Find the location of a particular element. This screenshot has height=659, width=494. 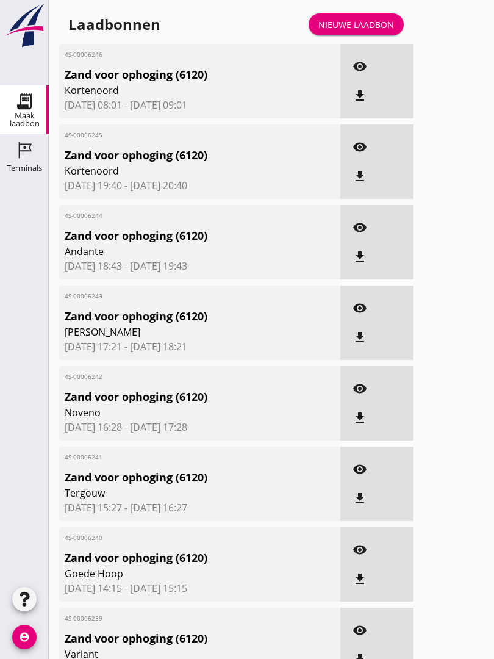

div: Laadbonnen is located at coordinates (114, 24).